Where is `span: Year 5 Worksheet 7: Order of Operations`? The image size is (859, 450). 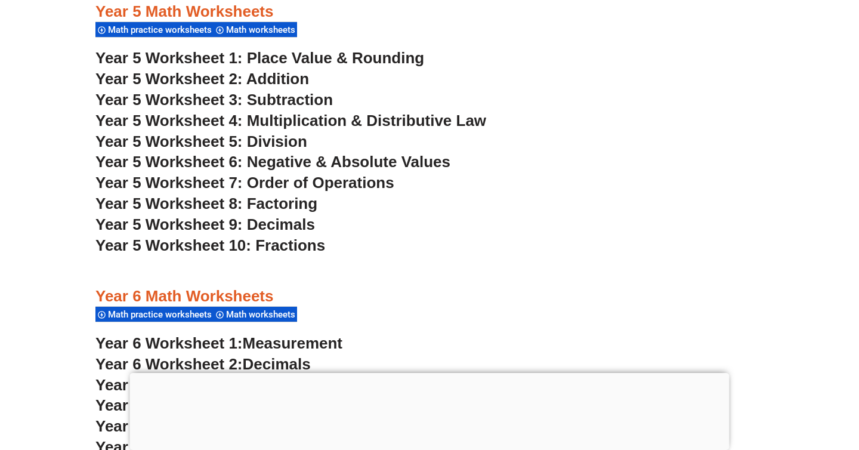 span: Year 5 Worksheet 7: Order of Operations is located at coordinates (245, 183).